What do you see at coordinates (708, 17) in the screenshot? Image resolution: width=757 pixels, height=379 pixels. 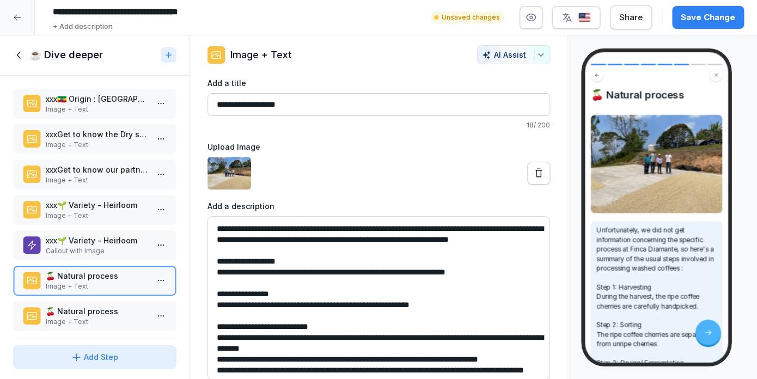 I see `button: Save Change` at bounding box center [708, 17].